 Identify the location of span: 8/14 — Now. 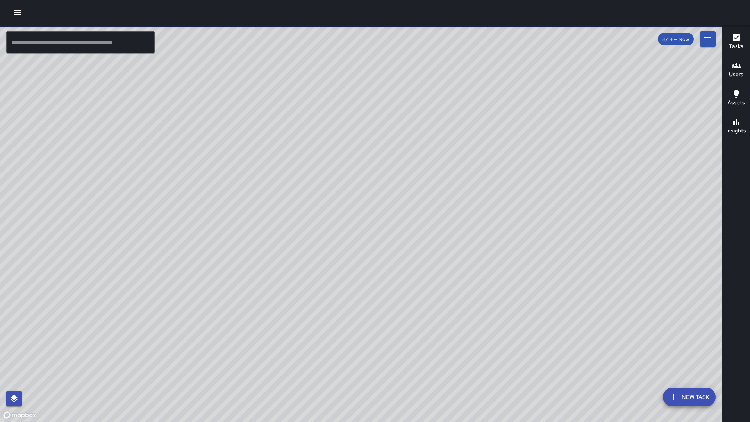
(676, 39).